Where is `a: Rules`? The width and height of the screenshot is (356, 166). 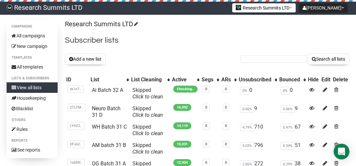 a: Rules is located at coordinates (32, 130).